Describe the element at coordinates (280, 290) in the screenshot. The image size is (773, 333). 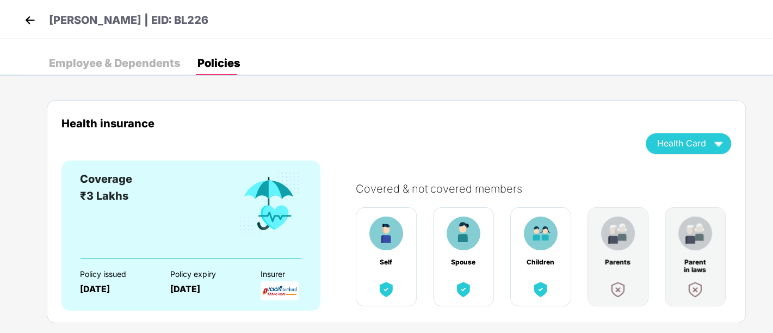
I see `img: InsurerLogo` at that location.